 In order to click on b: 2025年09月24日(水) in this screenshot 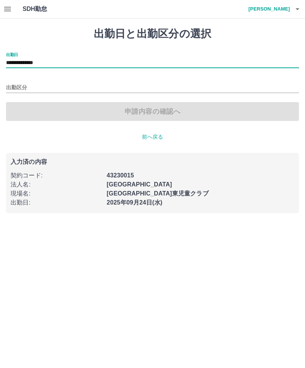, I will do `click(134, 202)`.